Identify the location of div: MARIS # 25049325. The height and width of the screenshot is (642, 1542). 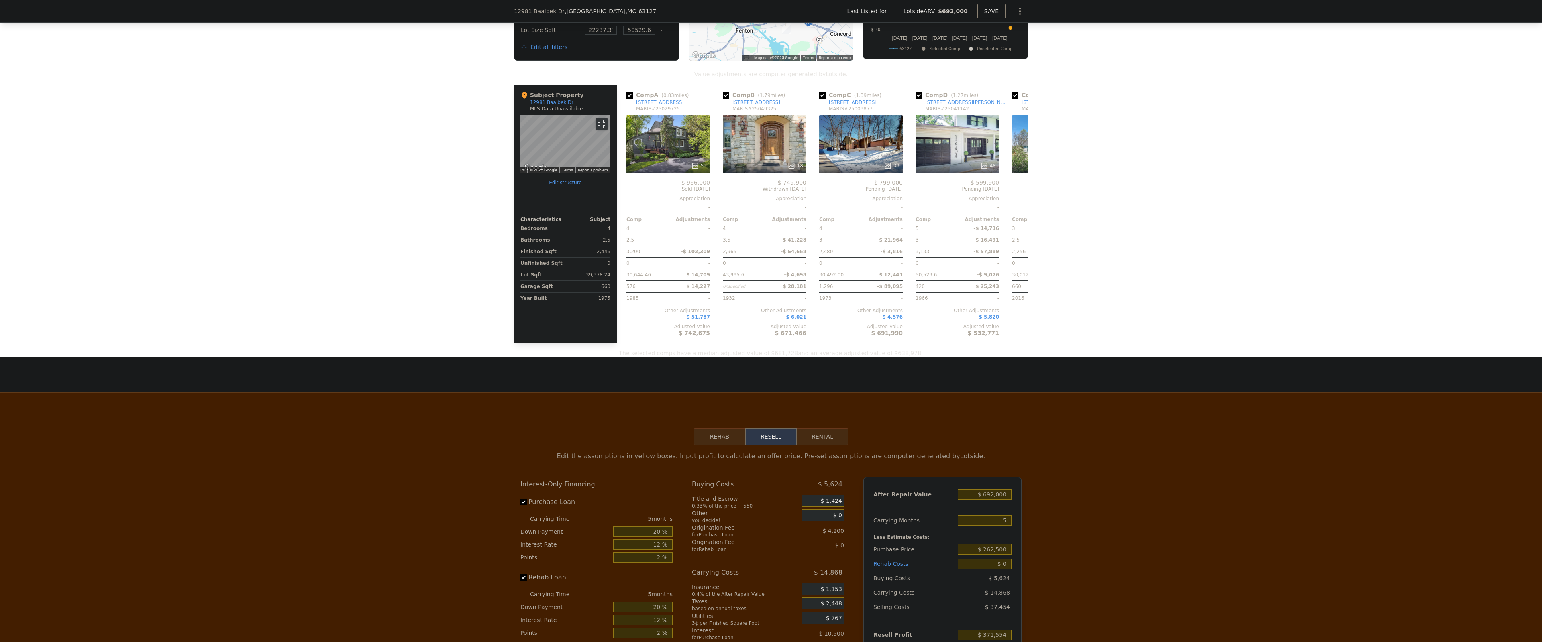
(754, 109).